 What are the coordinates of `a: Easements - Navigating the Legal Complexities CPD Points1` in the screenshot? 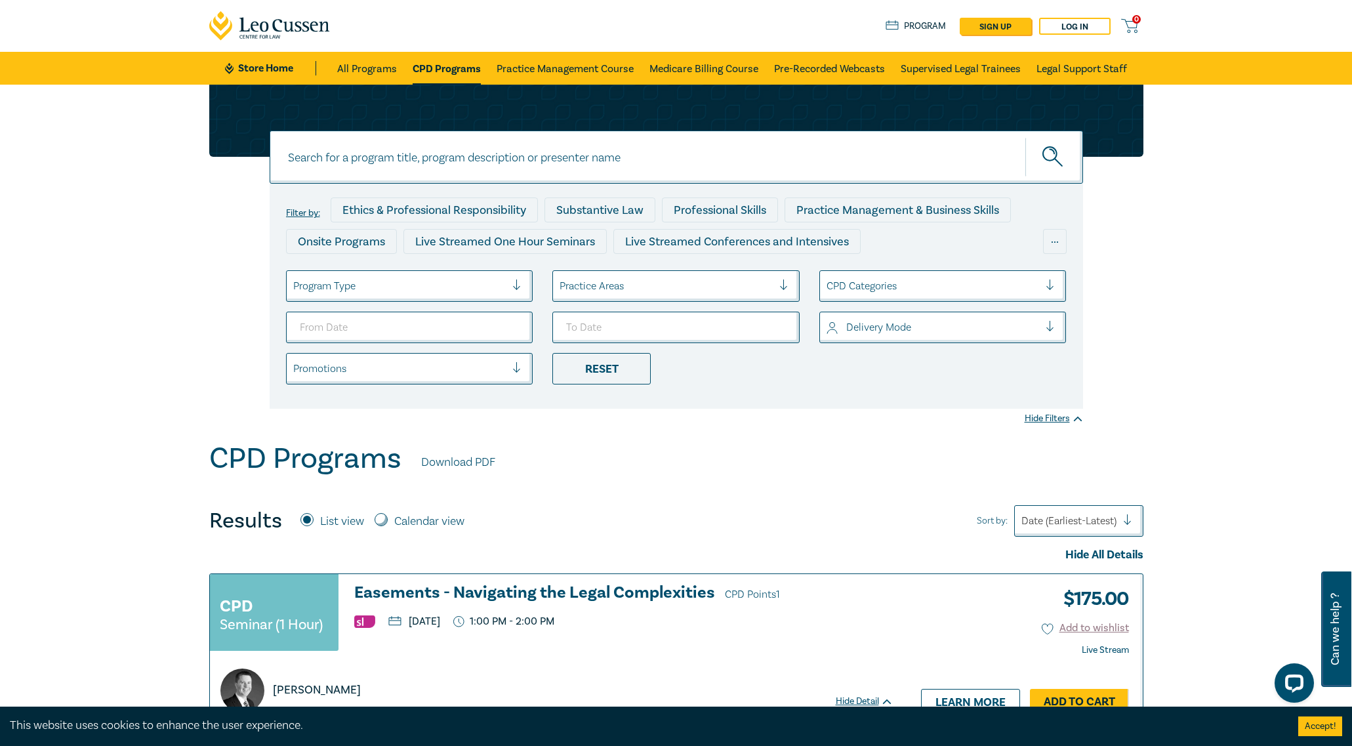 It's located at (624, 594).